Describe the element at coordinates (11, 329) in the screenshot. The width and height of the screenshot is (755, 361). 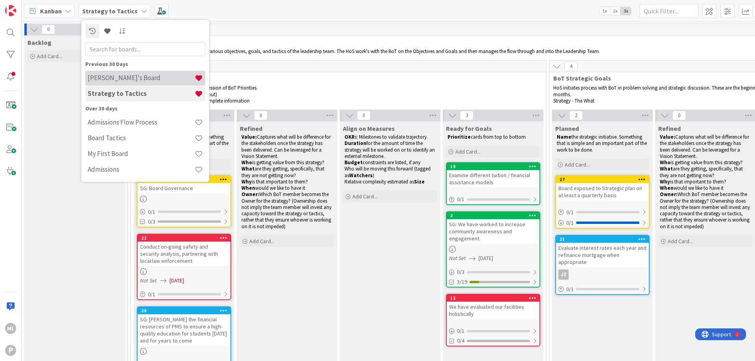
I see `div: ML` at that location.